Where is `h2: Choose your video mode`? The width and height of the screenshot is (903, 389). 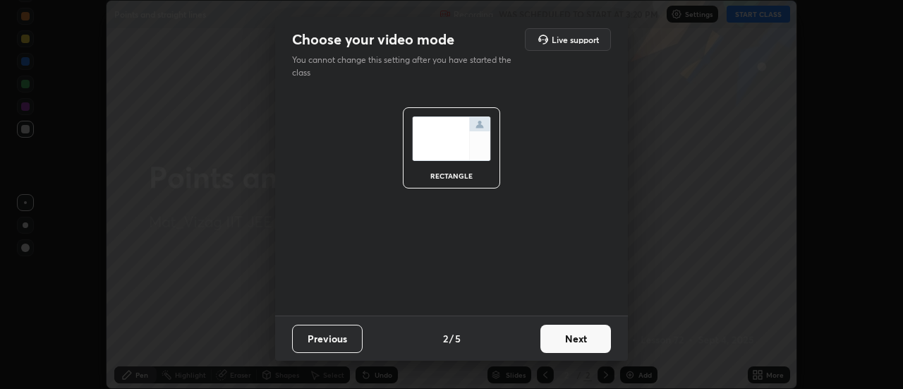 h2: Choose your video mode is located at coordinates (373, 39).